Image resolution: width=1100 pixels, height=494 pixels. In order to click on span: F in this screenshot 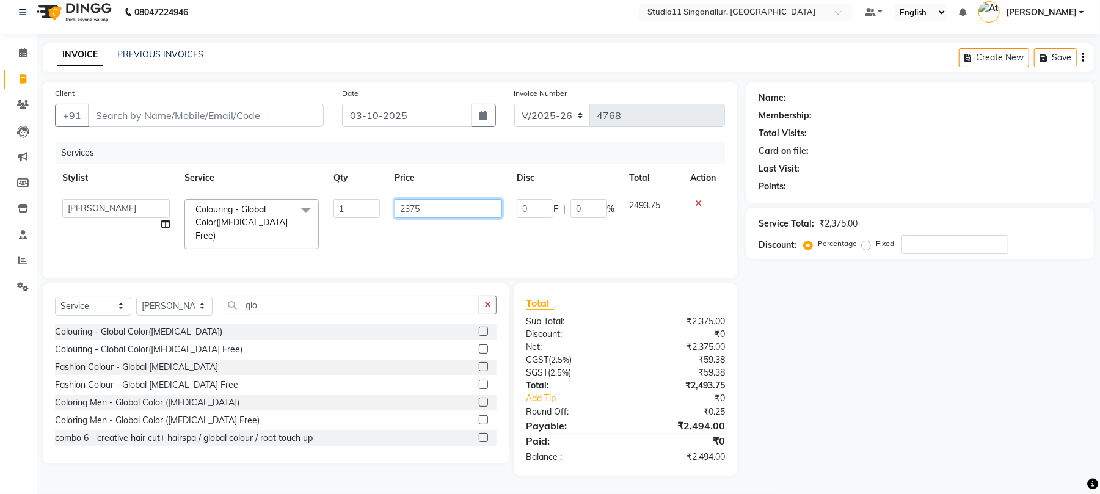, I will do `click(556, 209)`.